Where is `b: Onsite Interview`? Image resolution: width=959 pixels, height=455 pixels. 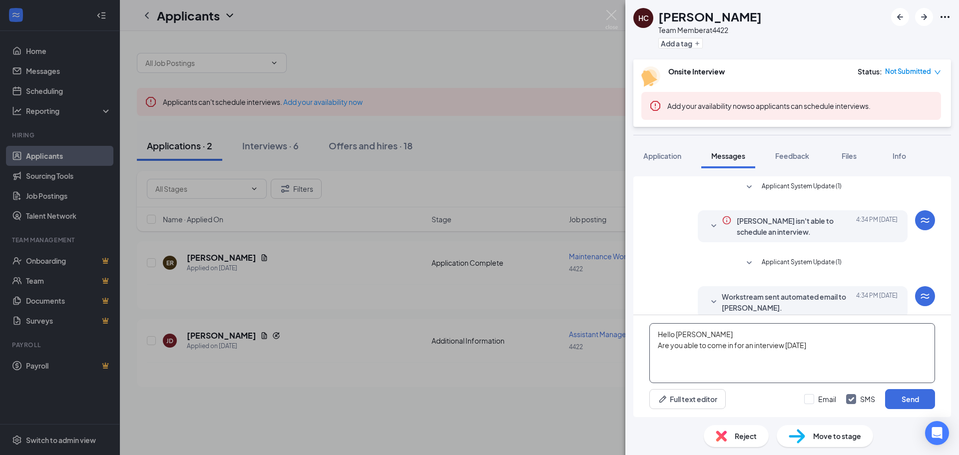
b: Onsite Interview is located at coordinates (696, 71).